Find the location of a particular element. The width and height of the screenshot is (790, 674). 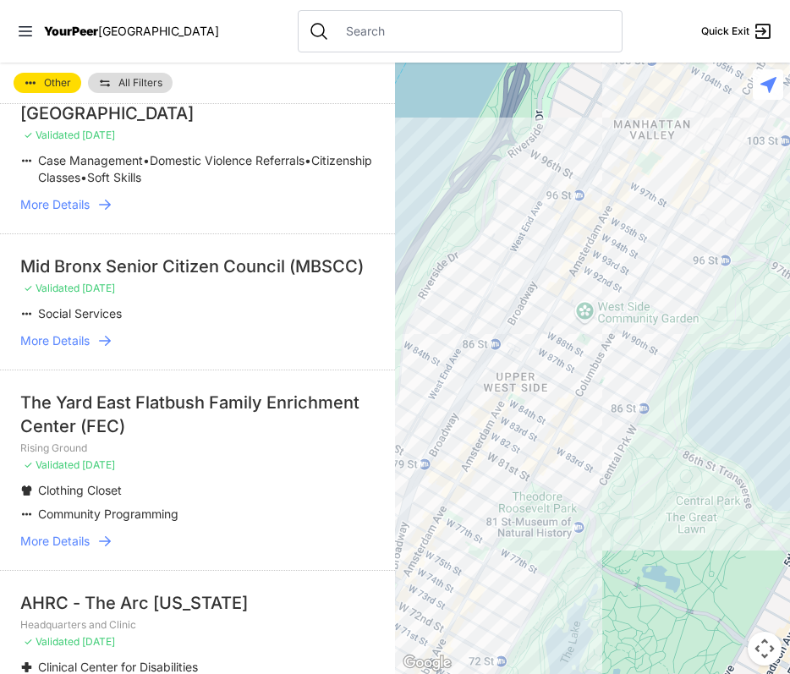

span: Domestic Violence Referrals is located at coordinates (227, 160).